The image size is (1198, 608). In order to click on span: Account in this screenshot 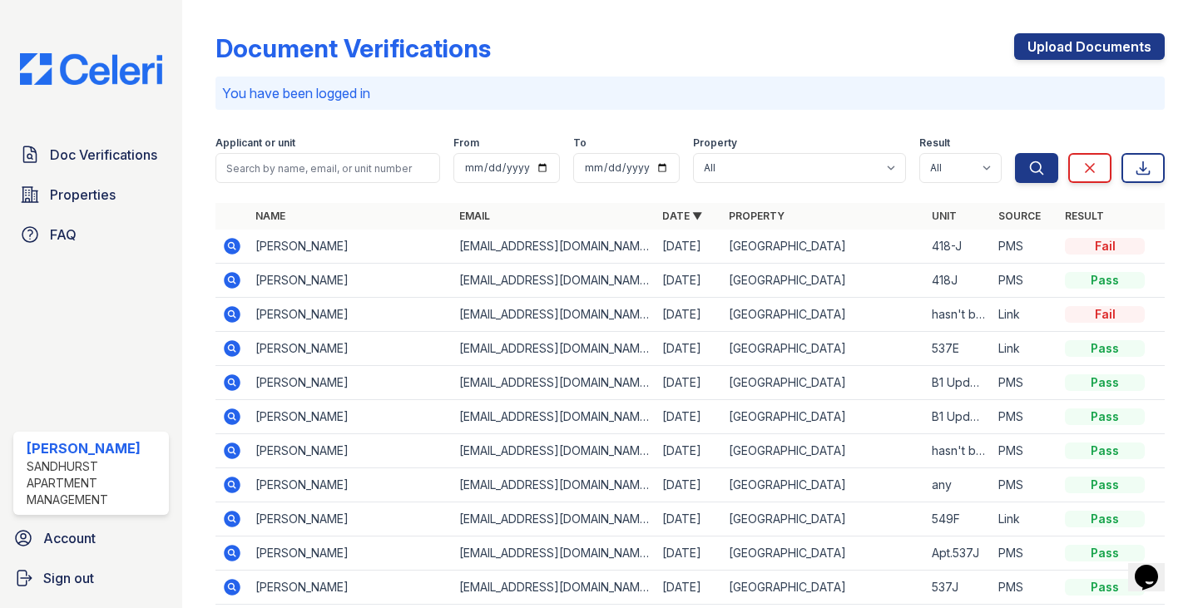, I will do `click(69, 538)`.